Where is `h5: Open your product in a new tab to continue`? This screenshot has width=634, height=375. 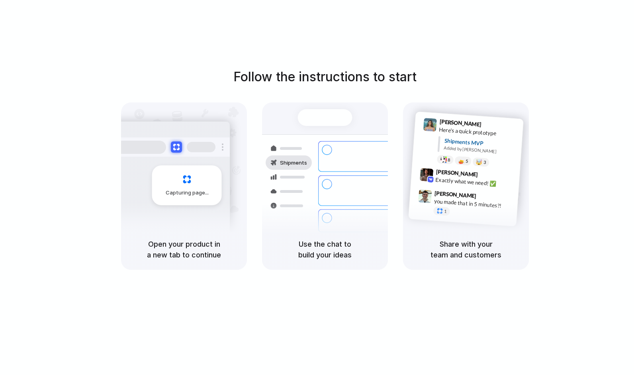
h5: Open your product in a new tab to continue is located at coordinates (184, 249).